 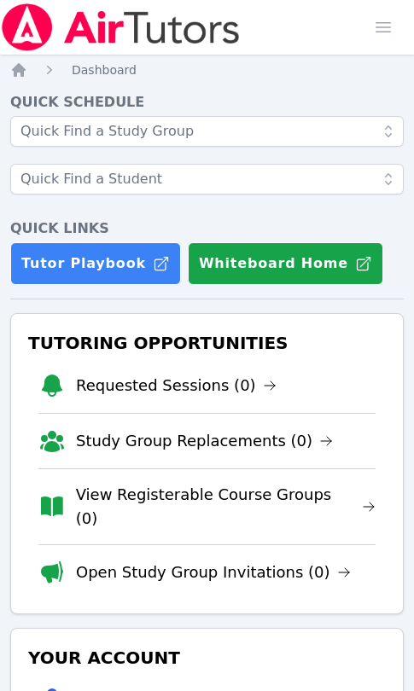 What do you see at coordinates (206, 343) in the screenshot?
I see `h3: Tutoring Opportunities` at bounding box center [206, 343].